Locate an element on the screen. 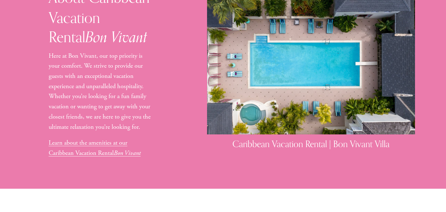  a: Learn about the amenities at our Caribbean Vacation RentalBon Vivant is located at coordinates (95, 148).